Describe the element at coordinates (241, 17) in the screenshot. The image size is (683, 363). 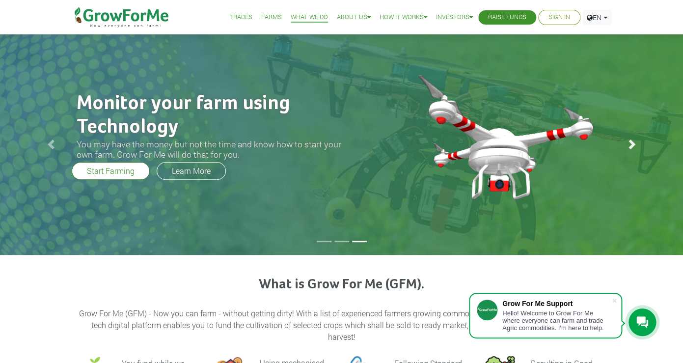
I see `a: Trades` at that location.